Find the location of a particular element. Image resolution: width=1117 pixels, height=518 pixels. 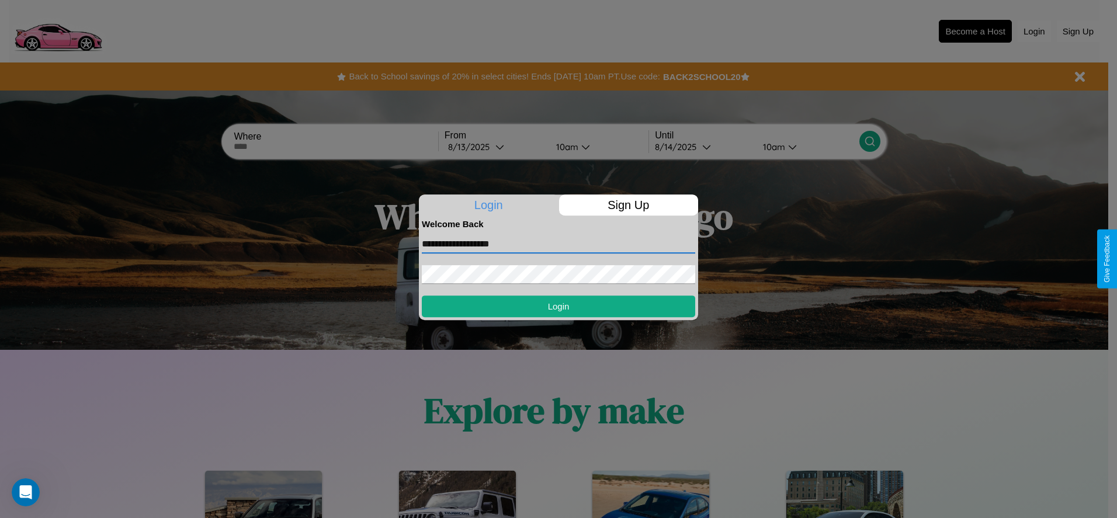

p: Sign Up is located at coordinates (628, 205).